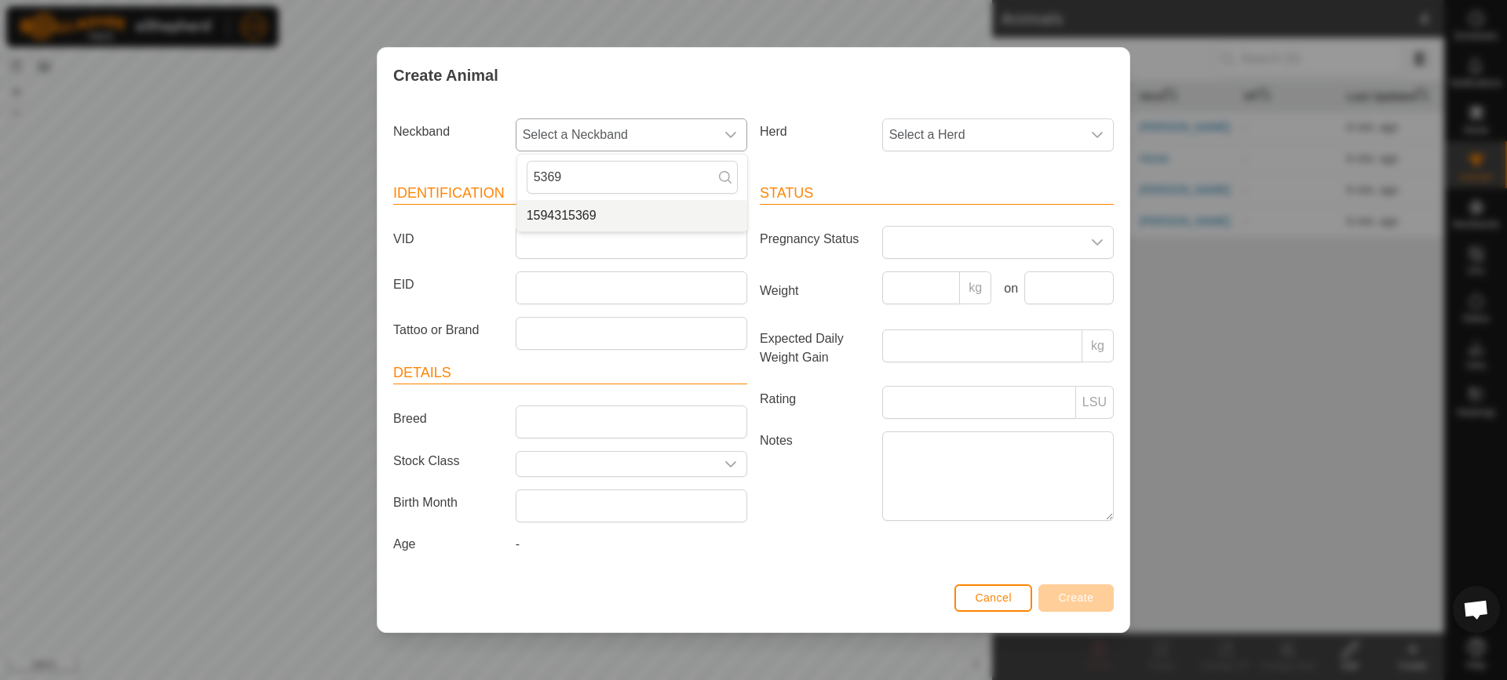  I want to click on header: Details, so click(570, 374).